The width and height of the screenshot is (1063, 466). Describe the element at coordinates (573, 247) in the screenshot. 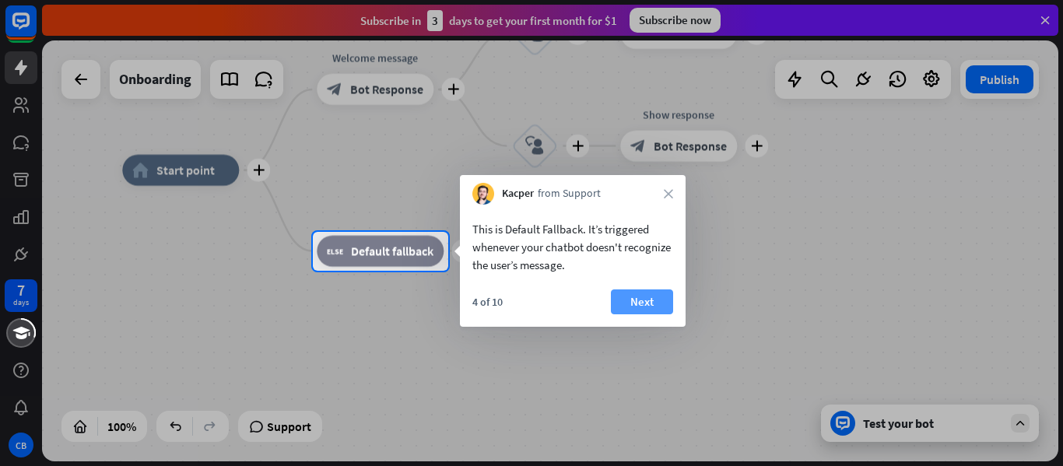

I see `div: This is Default Fallback. It’s triggered whenever your chatbot doesn't recognize the user’s message.` at that location.